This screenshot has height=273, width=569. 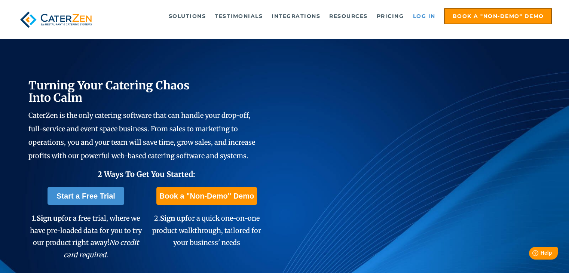 What do you see at coordinates (348, 16) in the screenshot?
I see `a: Resources` at bounding box center [348, 16].